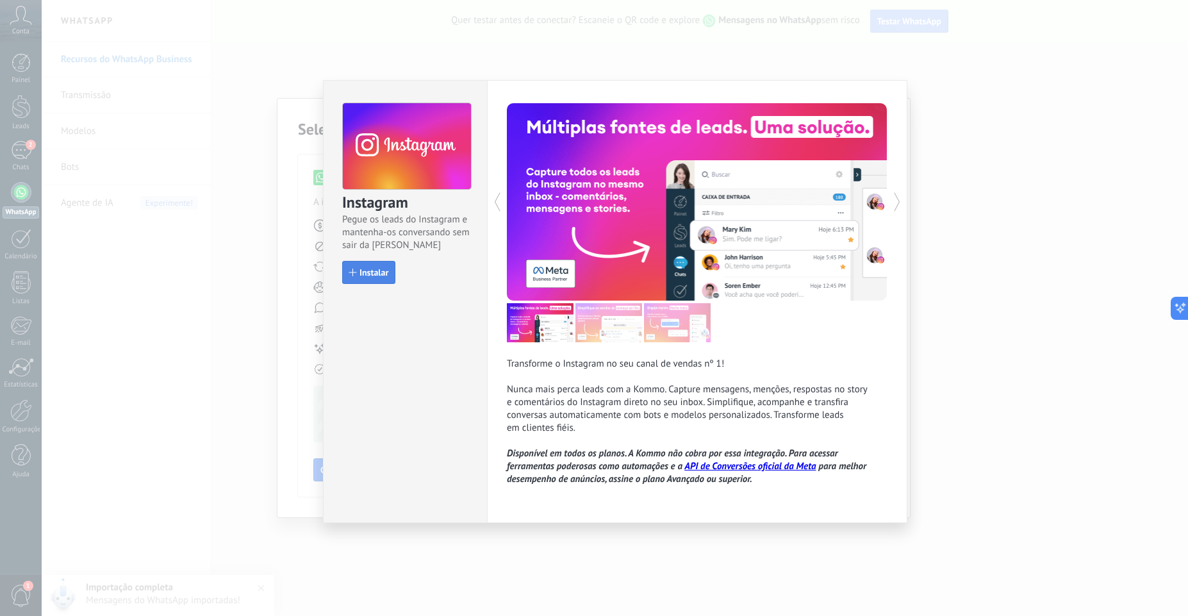 This screenshot has width=1188, height=616. Describe the element at coordinates (686, 466) in the screenshot. I see `i: Disponível em todos os planos. A Kommo não cobra por essa integração. Para acessar ferramentas po...` at that location.